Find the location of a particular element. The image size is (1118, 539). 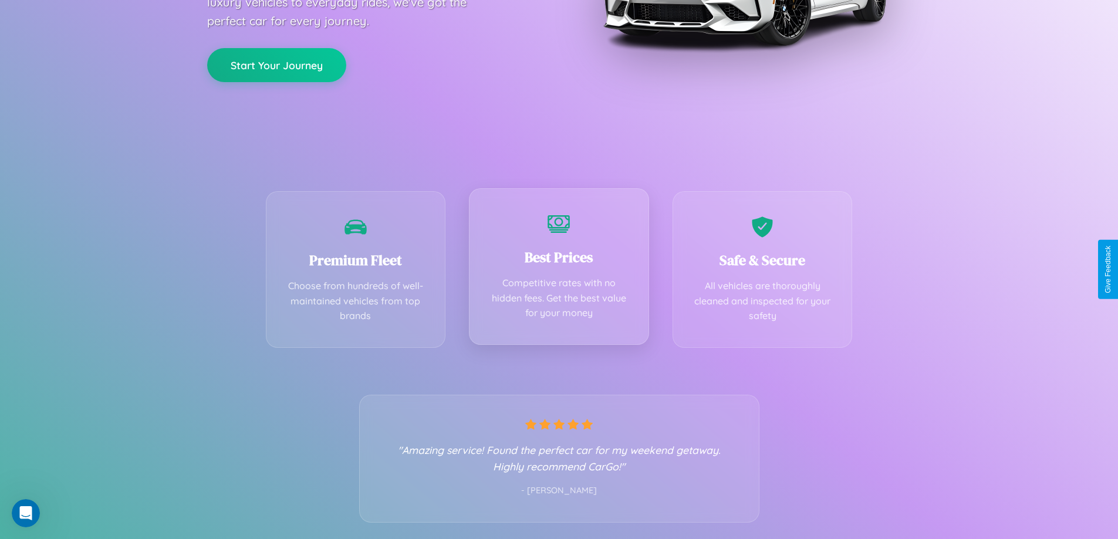

p: Choose from hundreds of well-maintained vehicles from top brands is located at coordinates (355, 301).